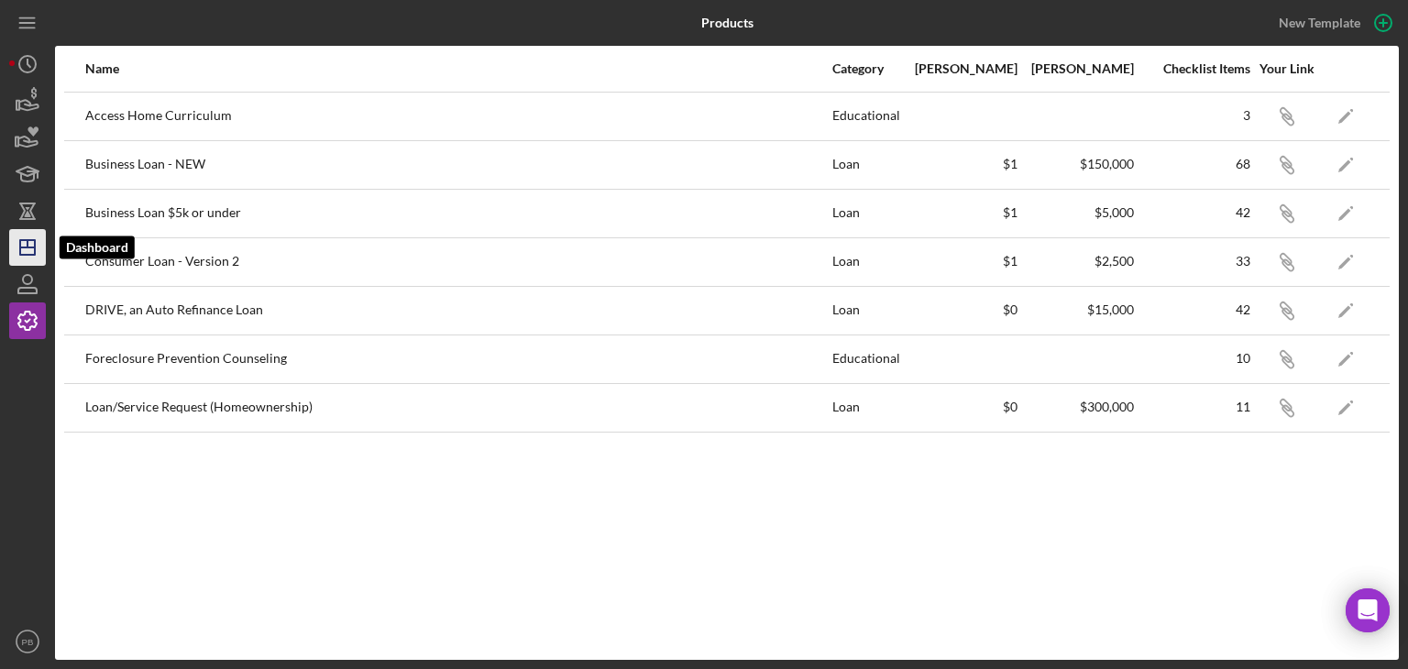  Describe the element at coordinates (866, 69) in the screenshot. I see `div: Category` at that location.